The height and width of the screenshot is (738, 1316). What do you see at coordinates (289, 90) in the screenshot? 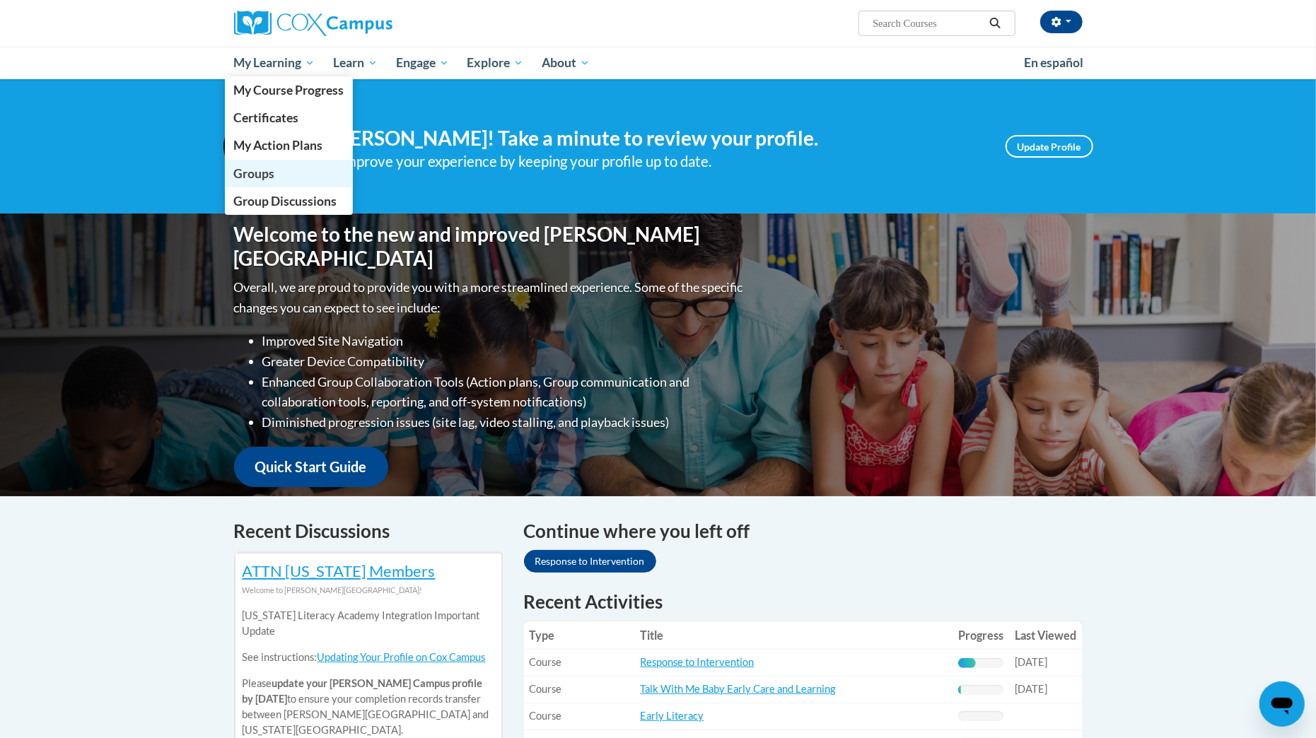
I see `span: My Course Progress` at bounding box center [289, 90].